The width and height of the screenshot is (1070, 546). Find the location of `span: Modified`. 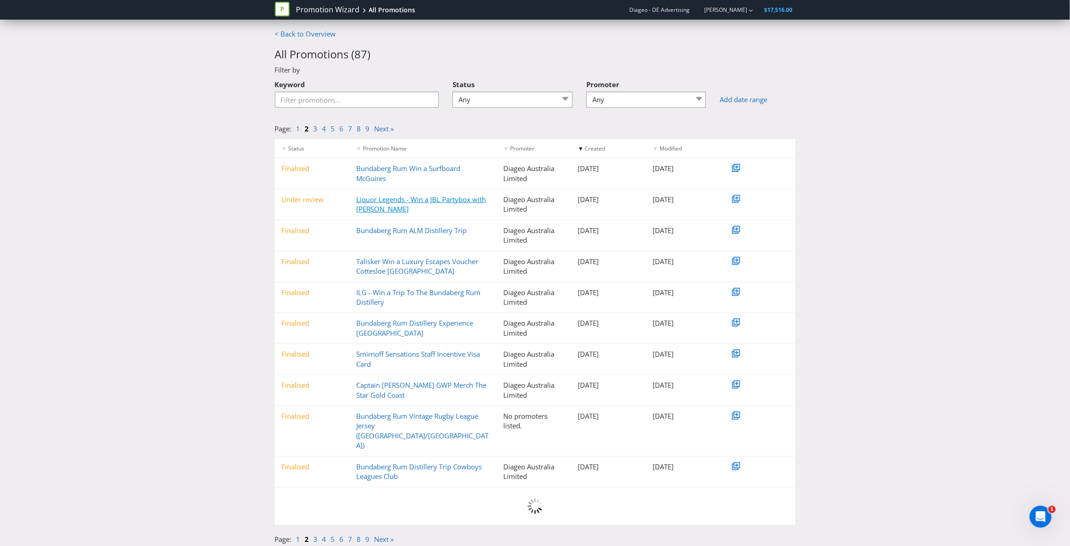

span: Modified is located at coordinates (670, 148).